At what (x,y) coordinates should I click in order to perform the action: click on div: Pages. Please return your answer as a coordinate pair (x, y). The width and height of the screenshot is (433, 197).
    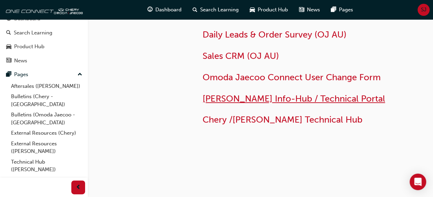
    Looking at the image, I should click on (21, 74).